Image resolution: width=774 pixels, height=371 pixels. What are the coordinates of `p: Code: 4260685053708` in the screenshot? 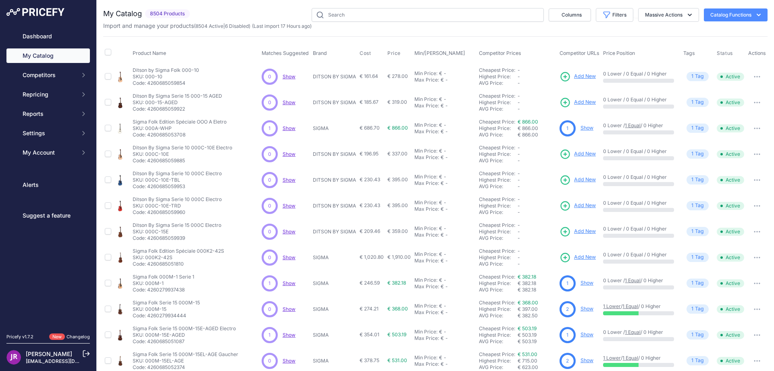 It's located at (179, 135).